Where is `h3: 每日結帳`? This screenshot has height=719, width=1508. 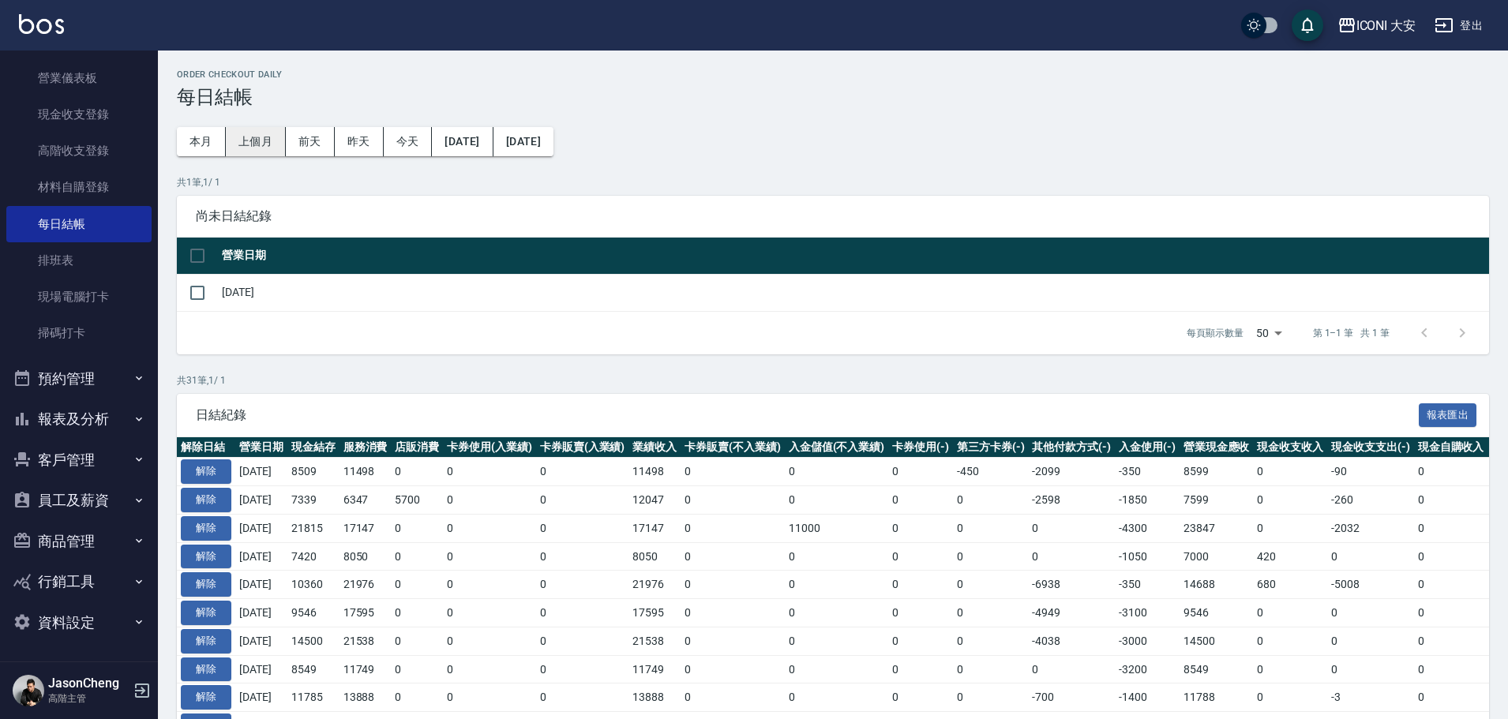
h3: 每日結帳 is located at coordinates (833, 97).